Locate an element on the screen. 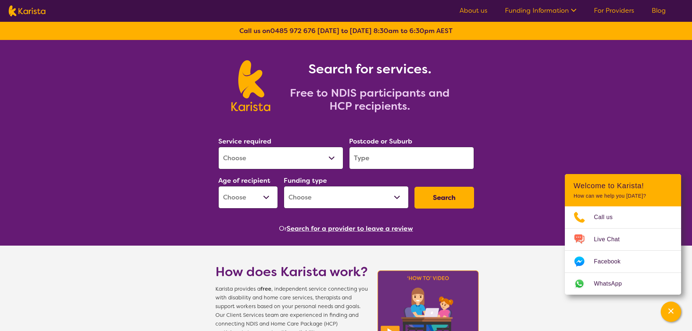 This screenshot has width=692, height=331. a: Funding Information is located at coordinates (541, 11).